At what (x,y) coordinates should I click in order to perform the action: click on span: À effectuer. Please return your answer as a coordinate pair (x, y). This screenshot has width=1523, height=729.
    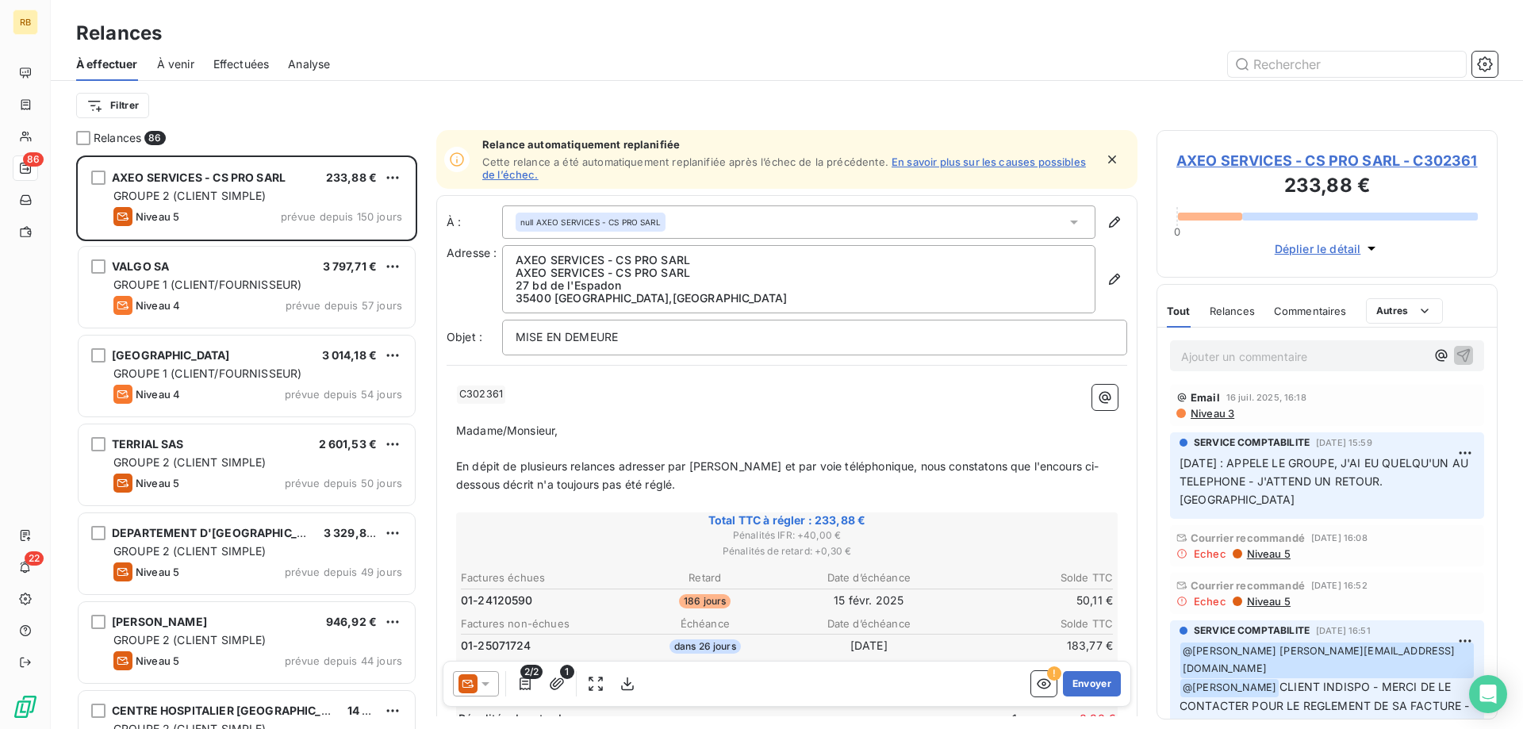
    Looking at the image, I should click on (107, 64).